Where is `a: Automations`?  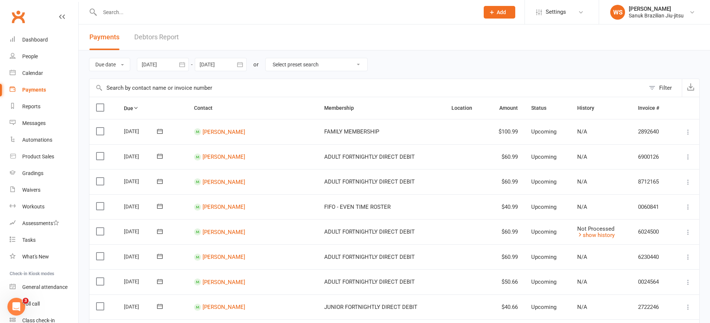 a: Automations is located at coordinates (44, 140).